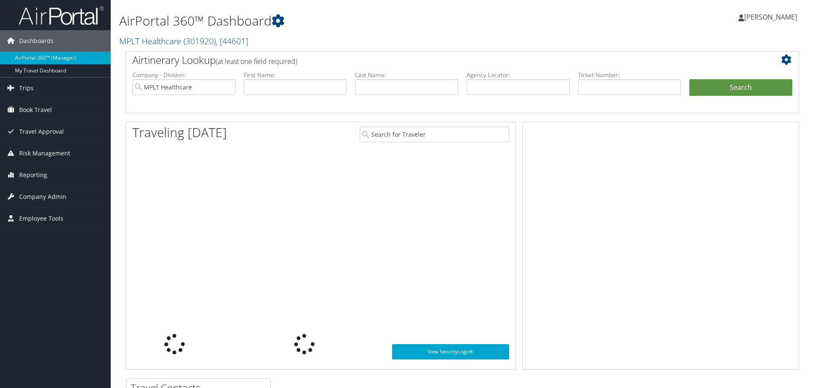 Image resolution: width=814 pixels, height=388 pixels. What do you see at coordinates (41, 132) in the screenshot?
I see `span: Travel Approval` at bounding box center [41, 132].